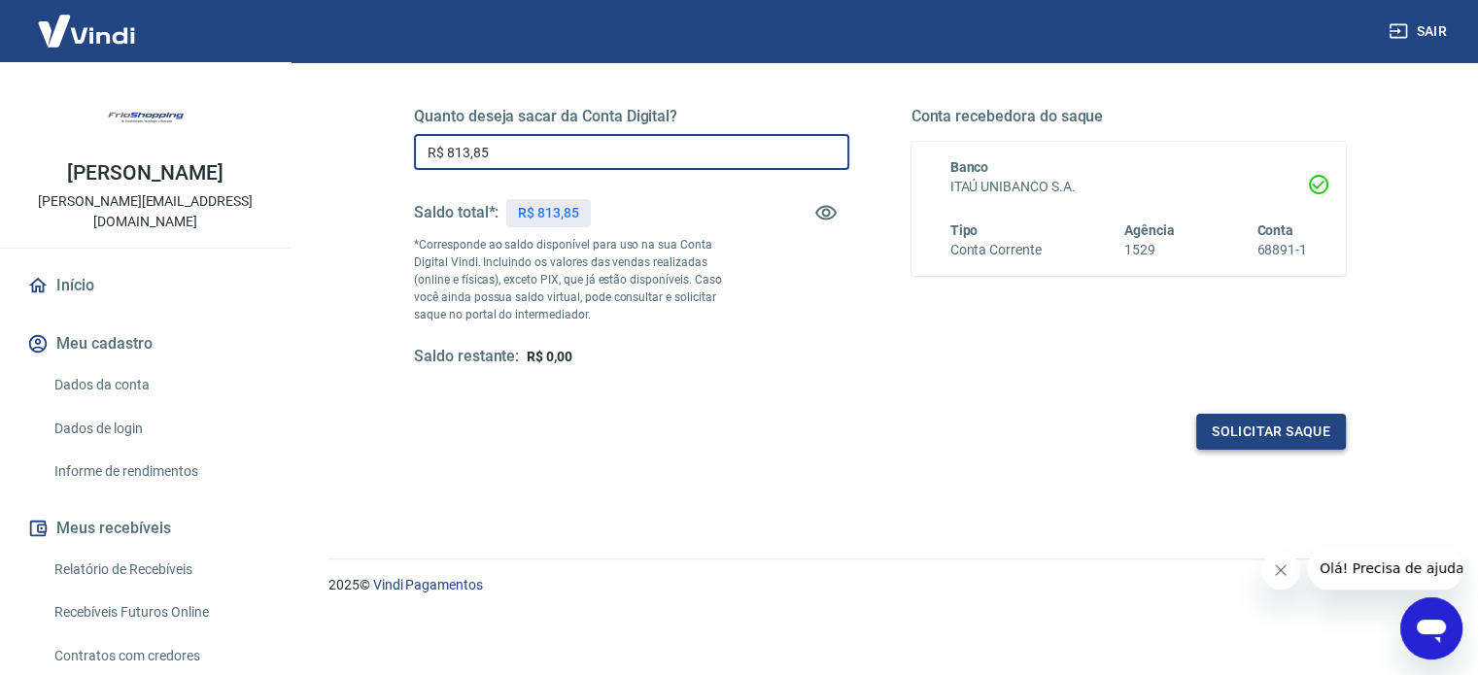 This screenshot has height=675, width=1478. I want to click on span: Tipo, so click(964, 230).